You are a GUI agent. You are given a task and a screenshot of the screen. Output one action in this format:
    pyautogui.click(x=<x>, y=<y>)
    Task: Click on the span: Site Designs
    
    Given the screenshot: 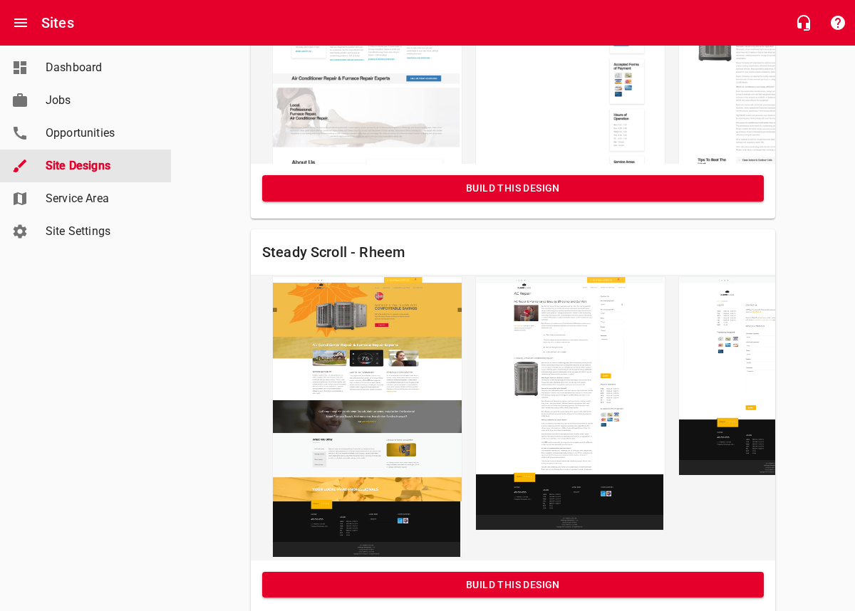 What is the action you would take?
    pyautogui.click(x=100, y=166)
    